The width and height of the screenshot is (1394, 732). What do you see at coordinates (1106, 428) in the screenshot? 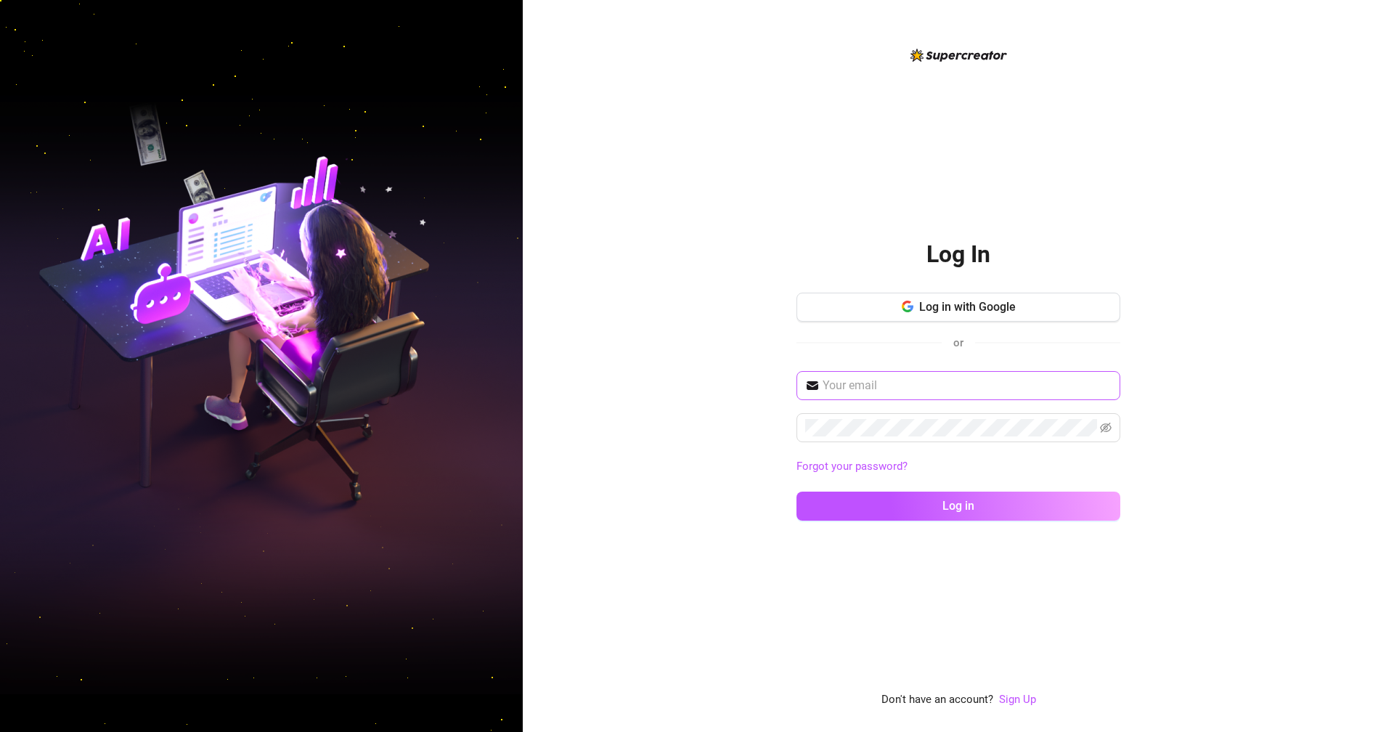
I see `span: eye-invisible` at bounding box center [1106, 428].